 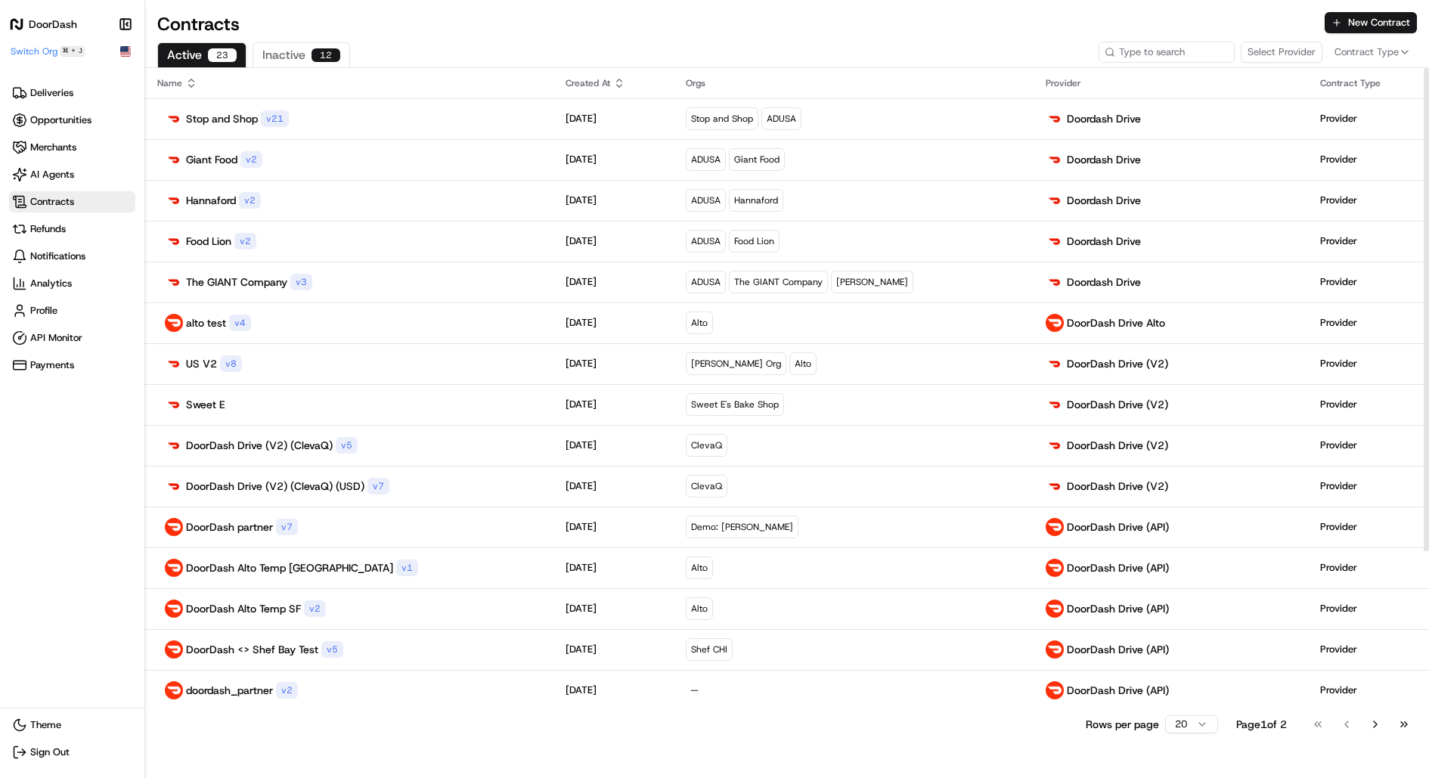 I want to click on button: Select Provider, so click(x=1282, y=52).